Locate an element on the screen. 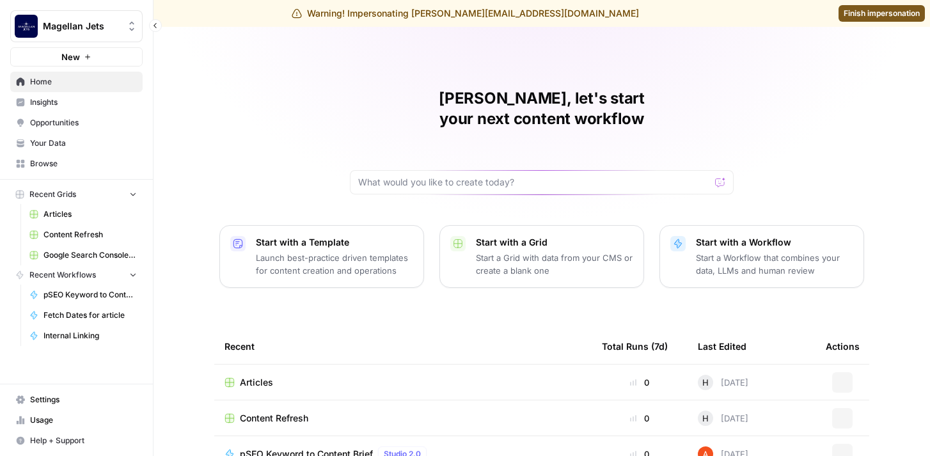 This screenshot has width=930, height=456. button: Start with a TemplateLaunch best-practice driven templates for content creation and operations is located at coordinates (322, 256).